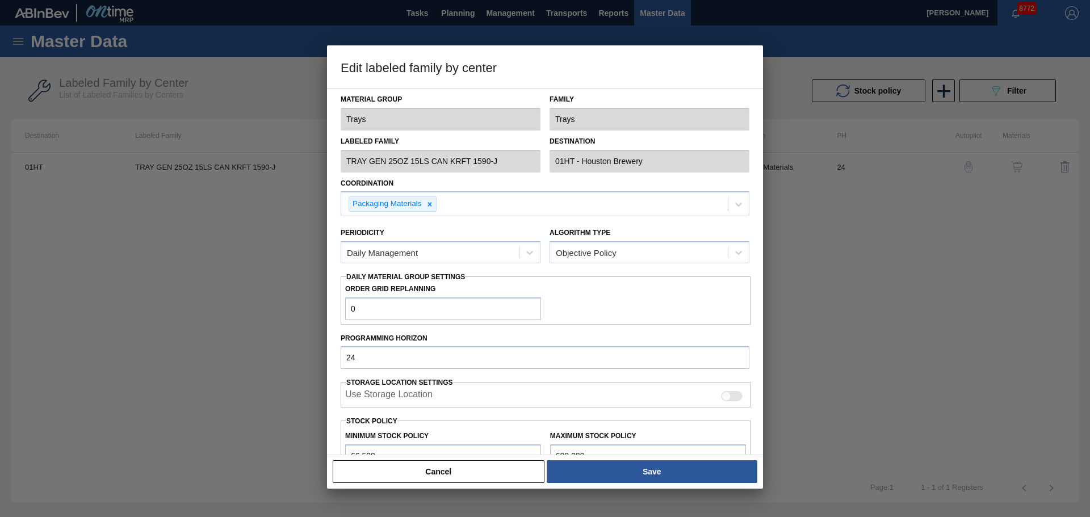  Describe the element at coordinates (389, 396) in the screenshot. I see `label: When enabled, the system will display stocks from different storage locations.` at that location.